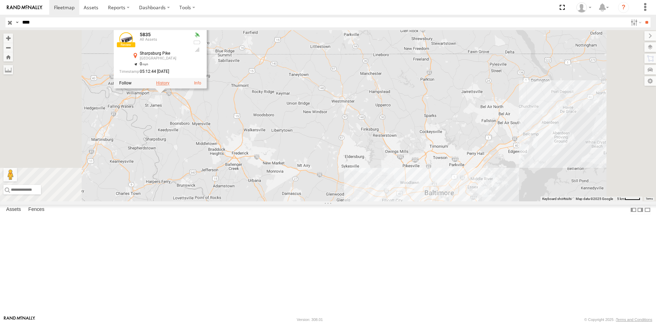  Describe the element at coordinates (197, 35) in the screenshot. I see `div: Valid GPS Fix` at that location.